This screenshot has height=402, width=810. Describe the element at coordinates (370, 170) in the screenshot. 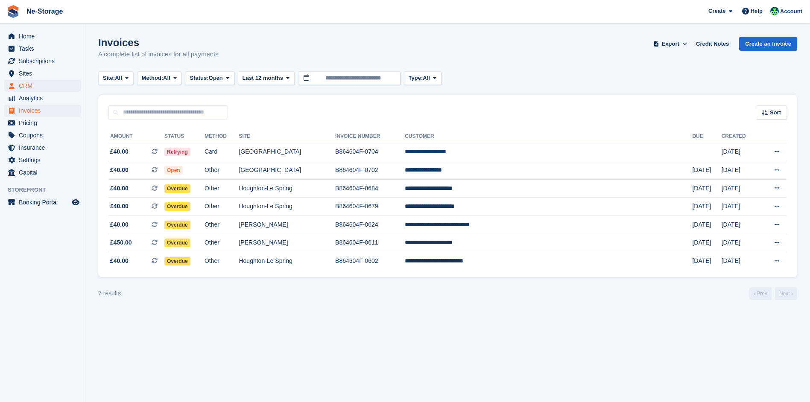

I see `td: B864604F-0702` at that location.